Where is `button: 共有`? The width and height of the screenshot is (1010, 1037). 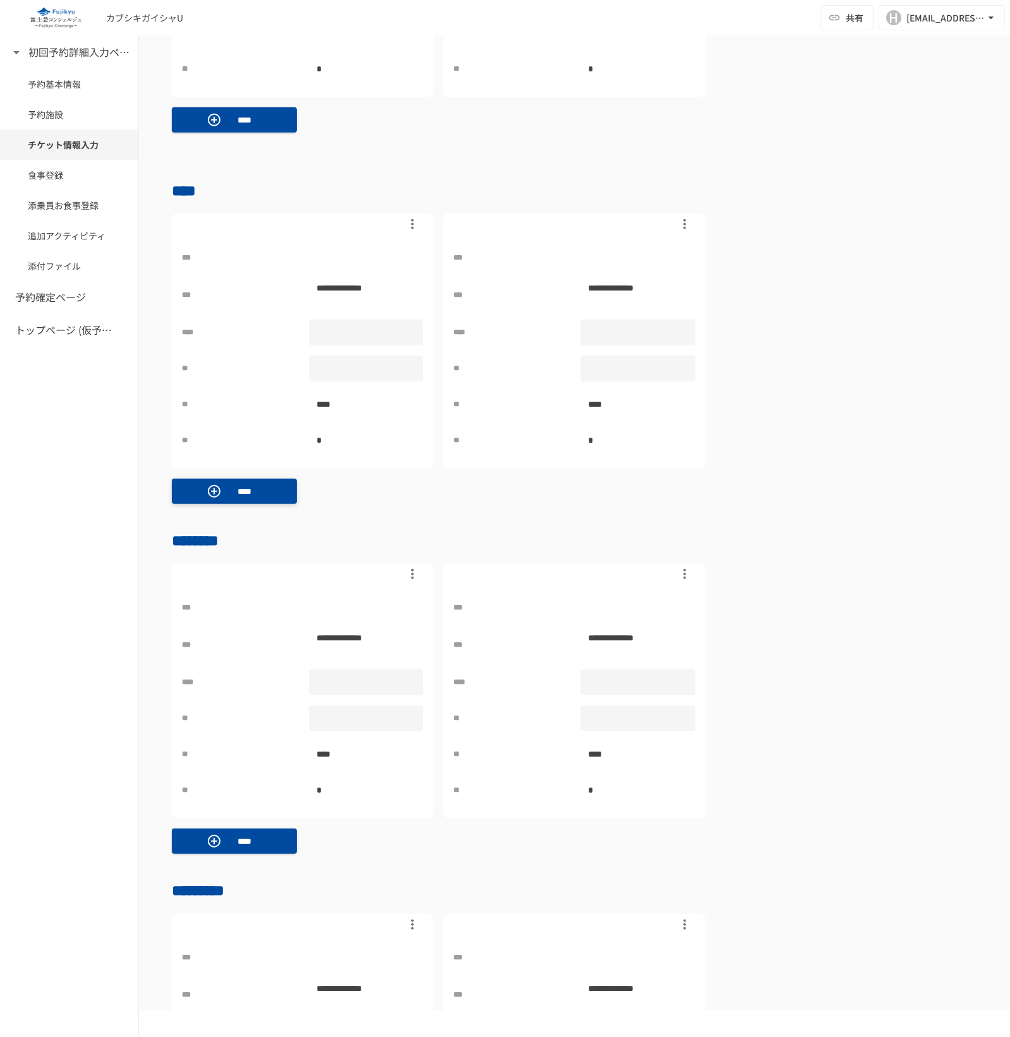 button: 共有 is located at coordinates (847, 18).